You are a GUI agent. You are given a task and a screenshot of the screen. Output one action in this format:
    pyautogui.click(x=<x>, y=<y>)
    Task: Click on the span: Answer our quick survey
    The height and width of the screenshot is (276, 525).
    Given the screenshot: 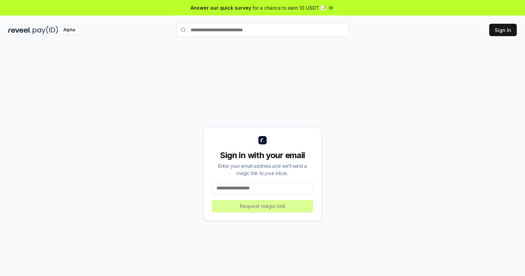 What is the action you would take?
    pyautogui.click(x=221, y=8)
    